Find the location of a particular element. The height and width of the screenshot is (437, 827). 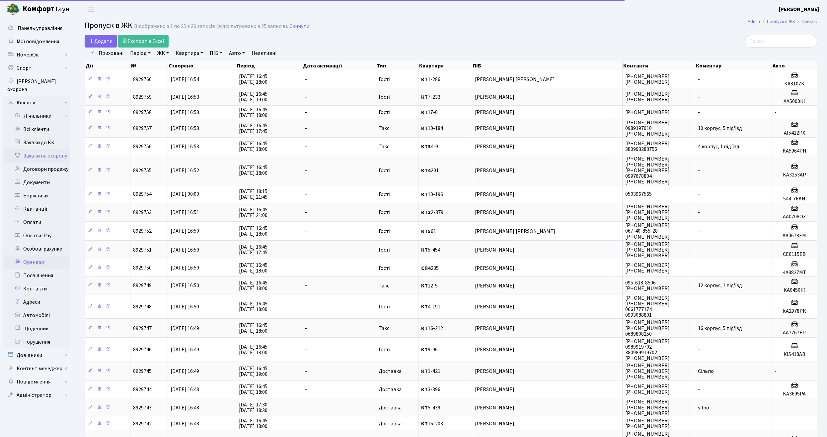

a: Довідники is located at coordinates (37, 355).